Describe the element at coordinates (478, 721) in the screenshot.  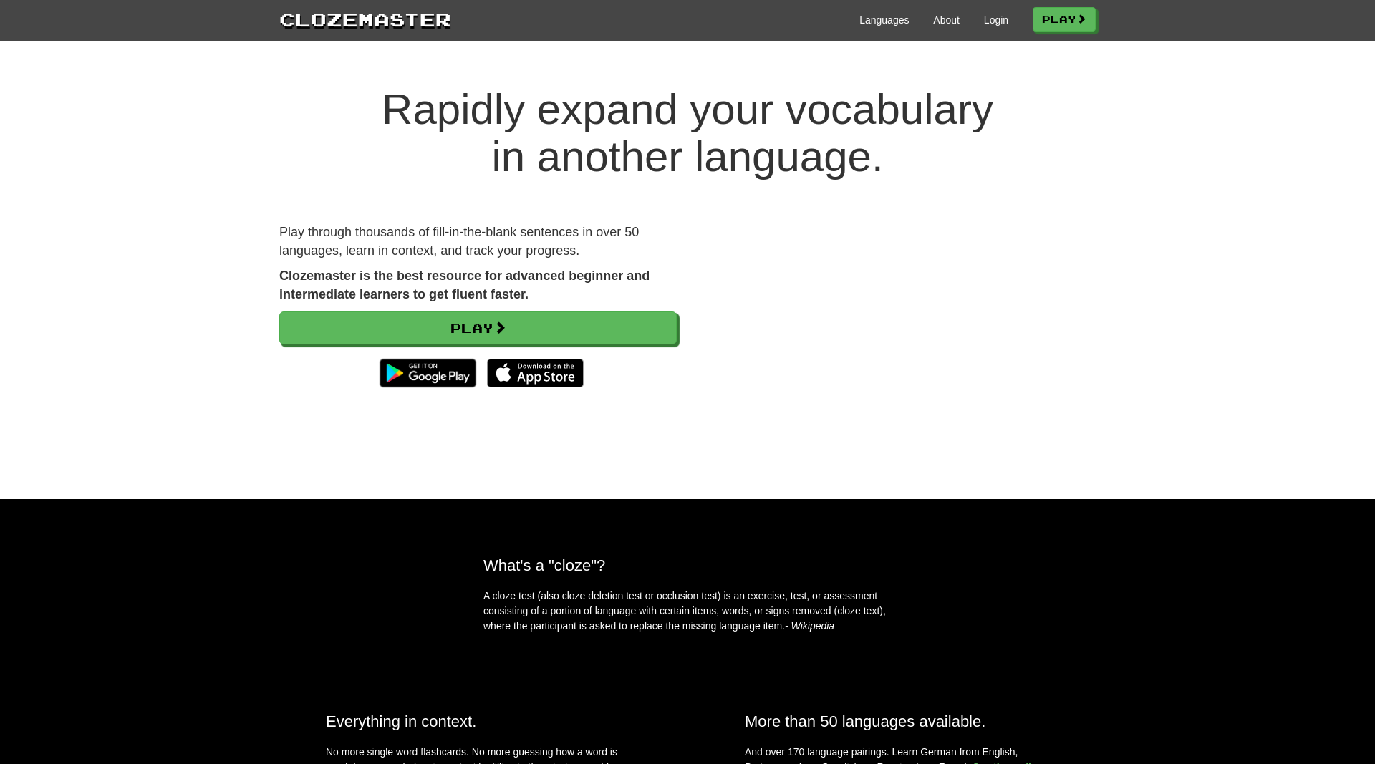
I see `h2: Everything in context.` at that location.